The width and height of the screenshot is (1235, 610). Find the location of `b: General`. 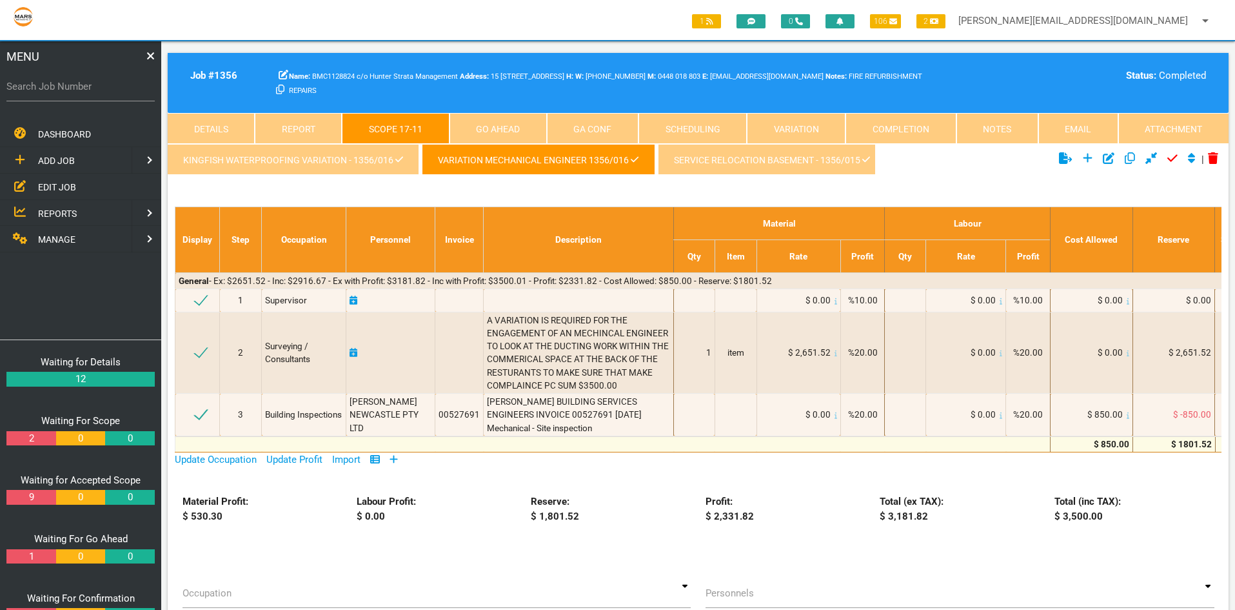

b: General is located at coordinates (194, 281).